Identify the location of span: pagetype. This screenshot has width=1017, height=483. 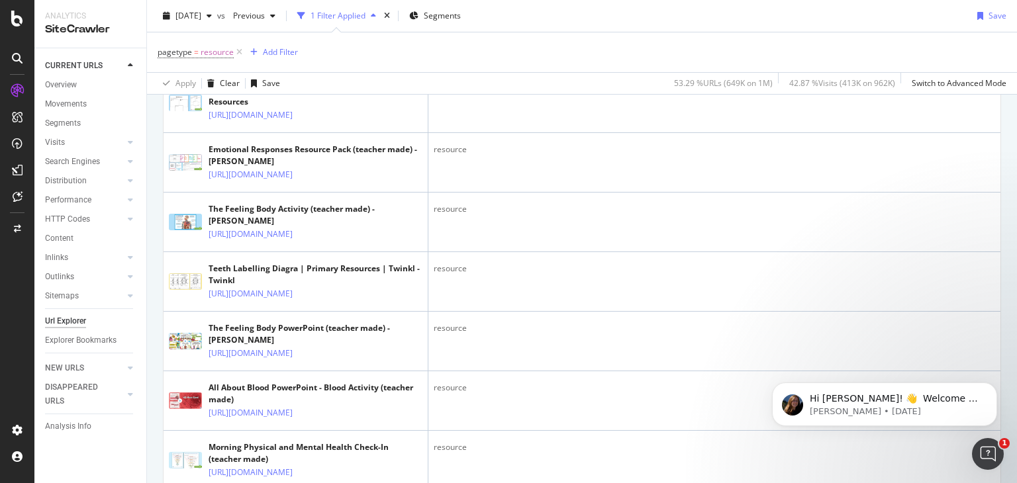
(175, 52).